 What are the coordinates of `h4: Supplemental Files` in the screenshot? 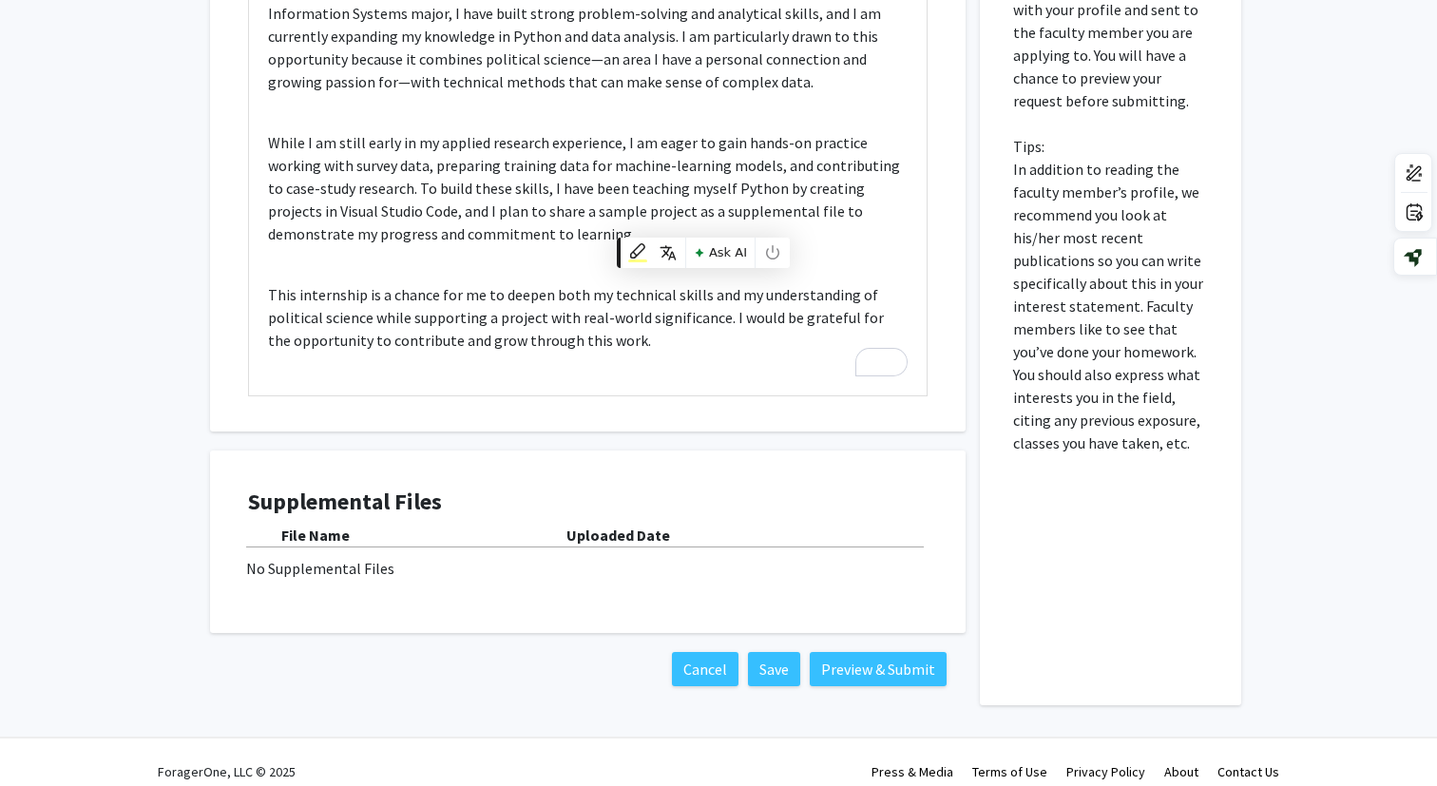 It's located at (587, 502).